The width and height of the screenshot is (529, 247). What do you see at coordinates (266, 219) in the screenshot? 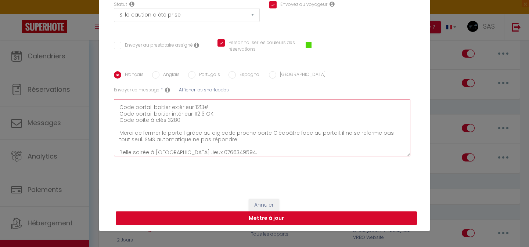
I see `button: Mettre à jour` at bounding box center [266, 219].